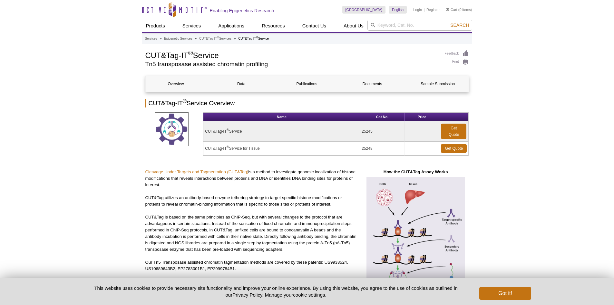  What do you see at coordinates (448, 9) in the screenshot?
I see `img: Your Cart` at bounding box center [448, 9].